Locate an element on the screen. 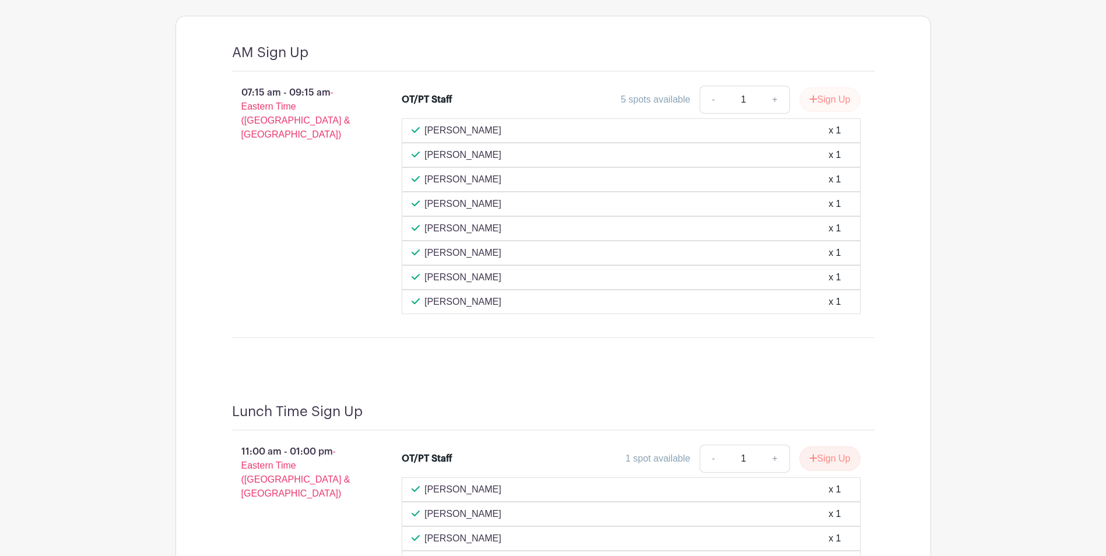 This screenshot has height=556, width=1106. div: 1 spot available is located at coordinates (657, 459).